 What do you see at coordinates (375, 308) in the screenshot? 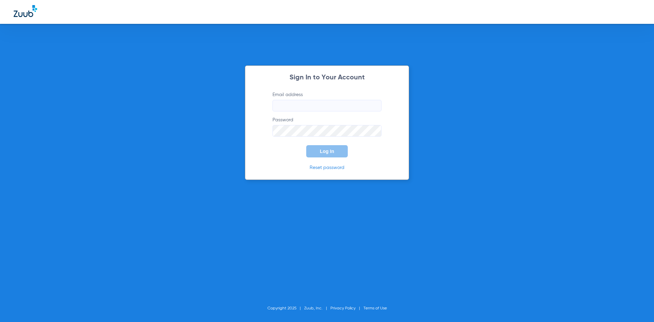
I see `a: Terms of Use` at bounding box center [375, 308].